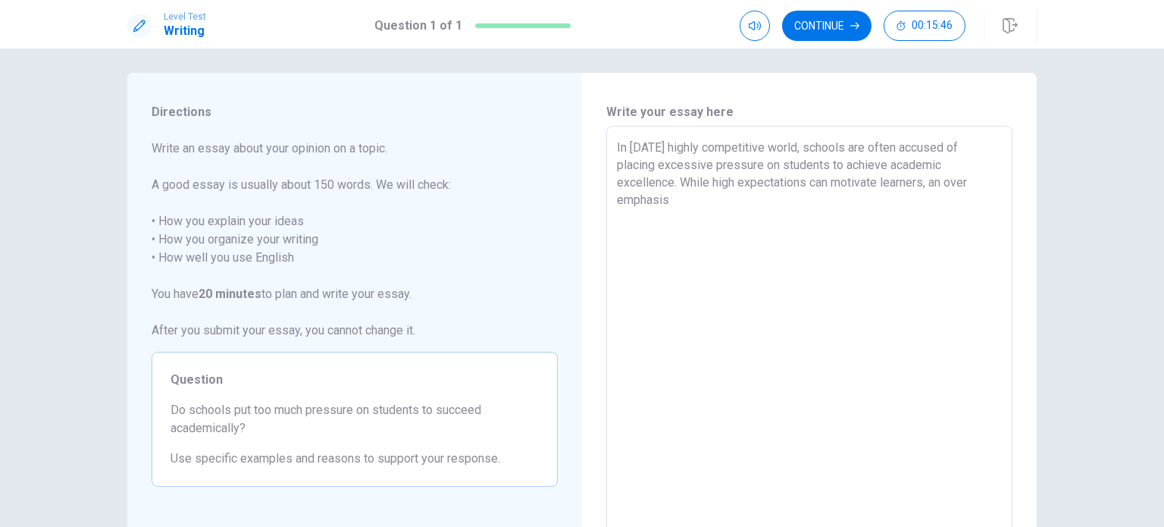  I want to click on h1: Question 1 of 1, so click(418, 26).